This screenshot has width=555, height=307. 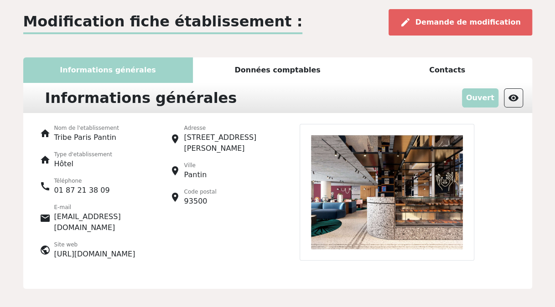 What do you see at coordinates (386, 192) in the screenshot?
I see `img: 1.jpg` at bounding box center [386, 192].